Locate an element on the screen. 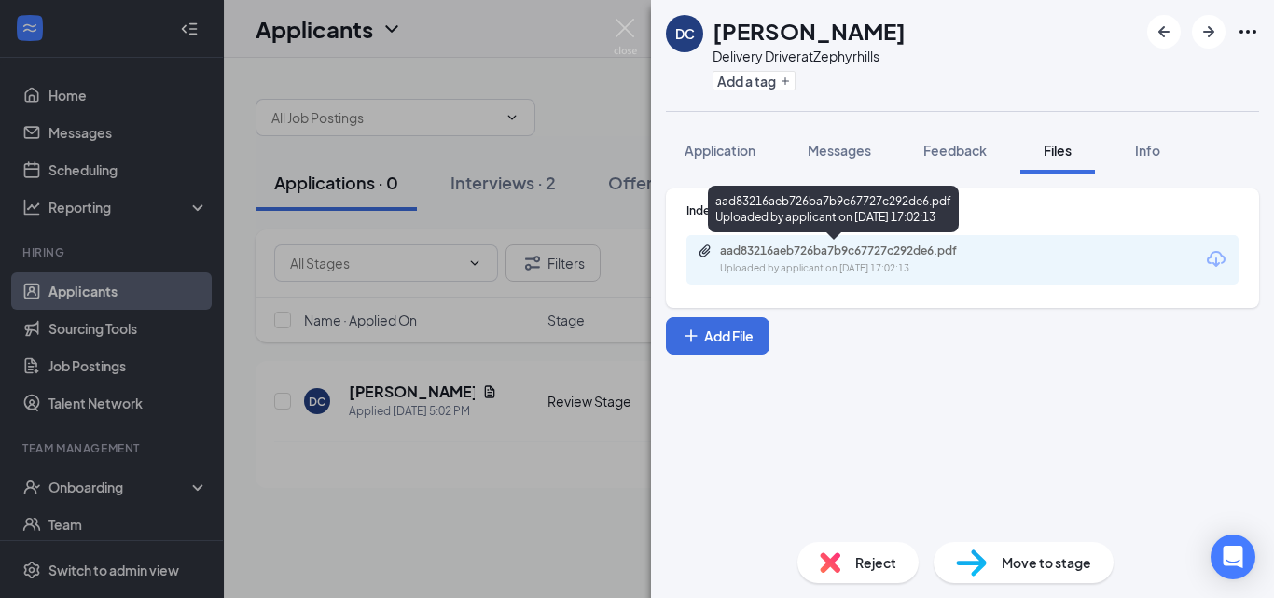 The image size is (1274, 598). button: ArrowRight is located at coordinates (1208, 32).